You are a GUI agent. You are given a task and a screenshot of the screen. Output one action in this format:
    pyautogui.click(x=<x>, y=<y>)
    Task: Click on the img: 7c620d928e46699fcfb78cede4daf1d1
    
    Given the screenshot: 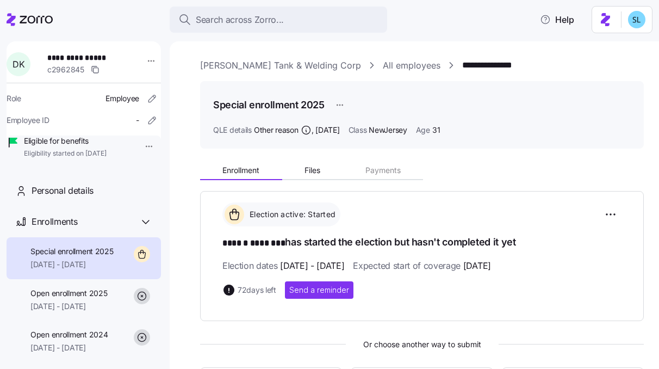 What is the action you would take?
    pyautogui.click(x=637, y=20)
    